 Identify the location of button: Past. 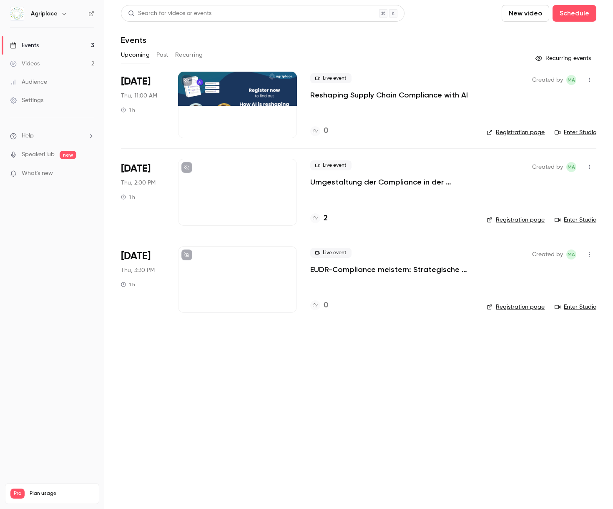
(162, 55).